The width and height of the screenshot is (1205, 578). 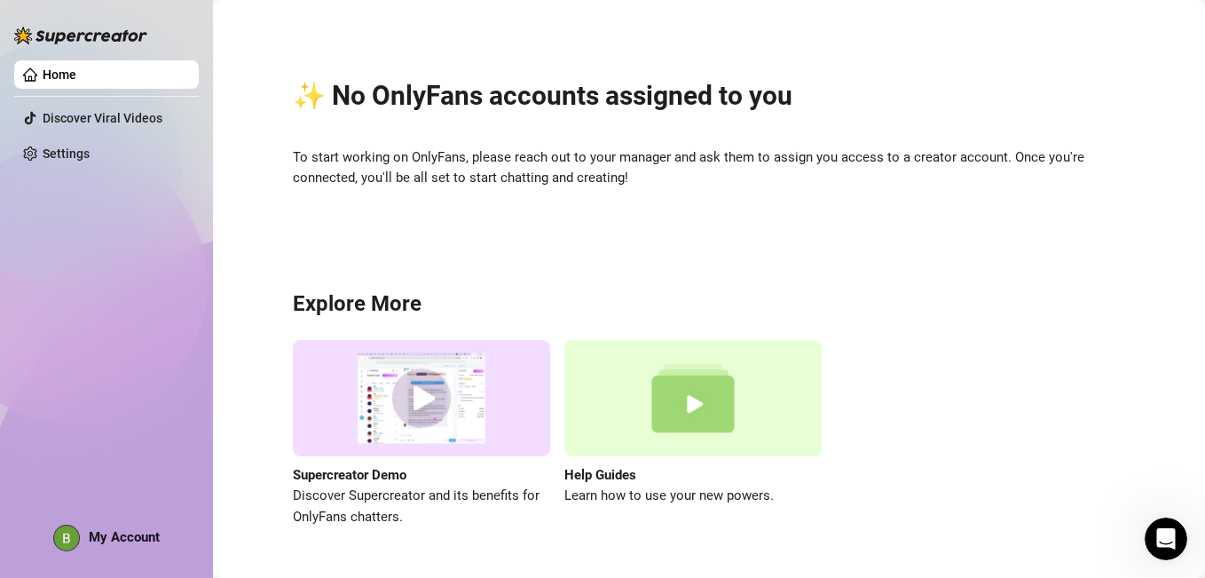 I want to click on span: My Account, so click(x=124, y=537).